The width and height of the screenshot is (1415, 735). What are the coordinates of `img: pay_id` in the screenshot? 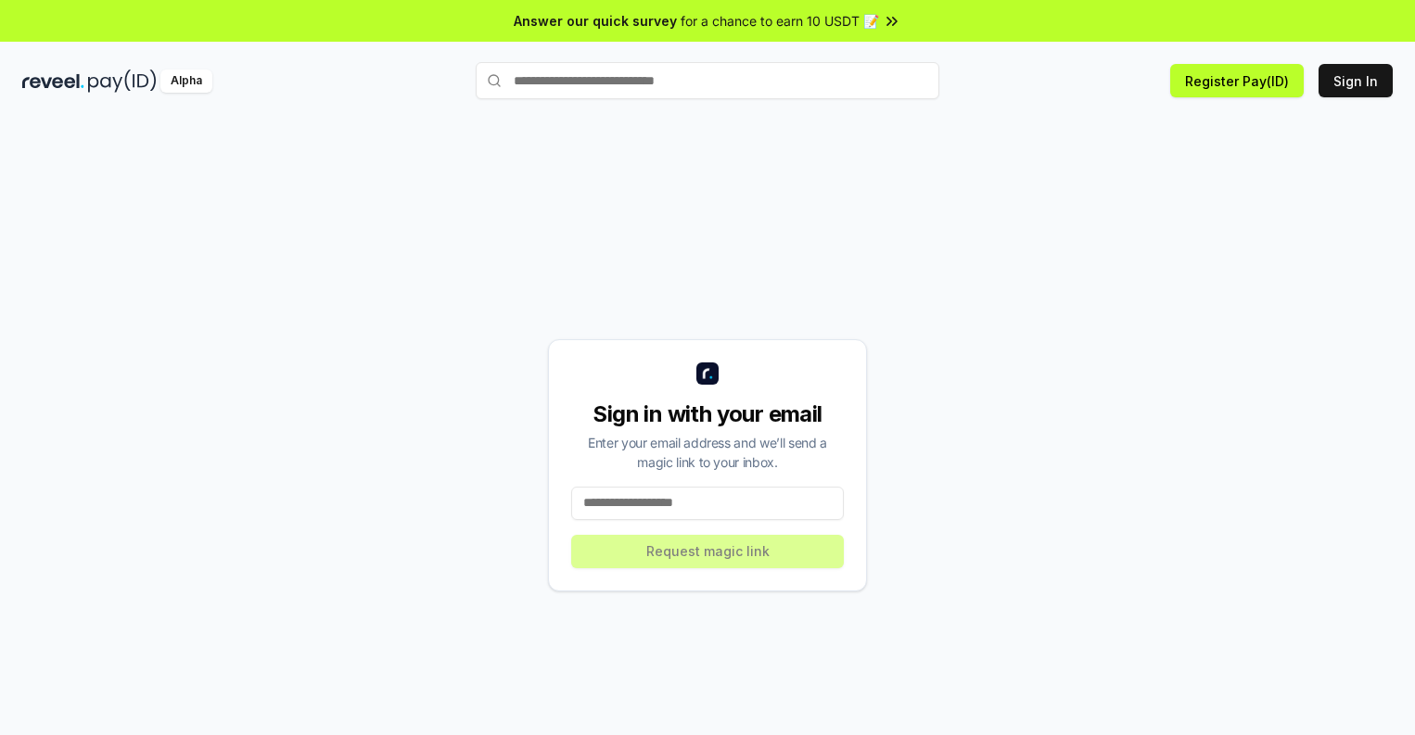 It's located at (122, 81).